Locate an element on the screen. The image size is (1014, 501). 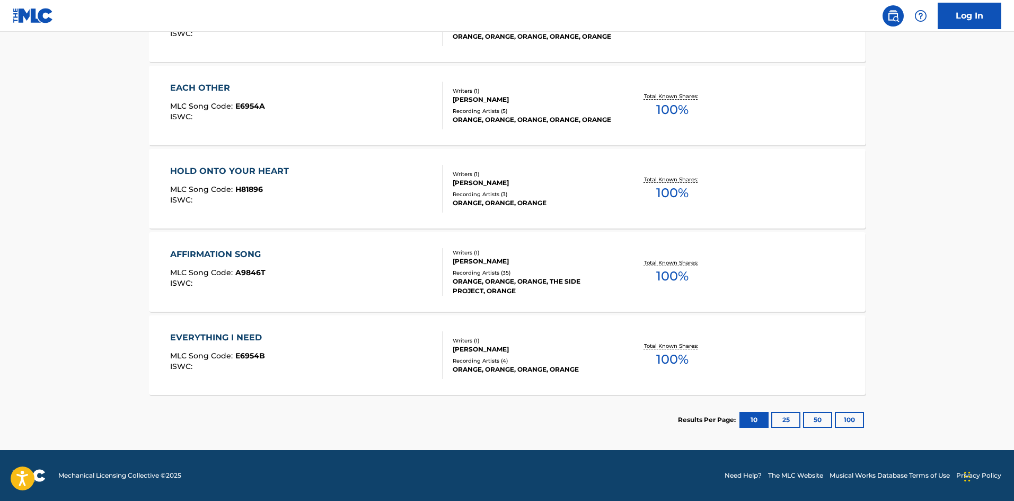
p: Results Per Page: is located at coordinates (708, 420).